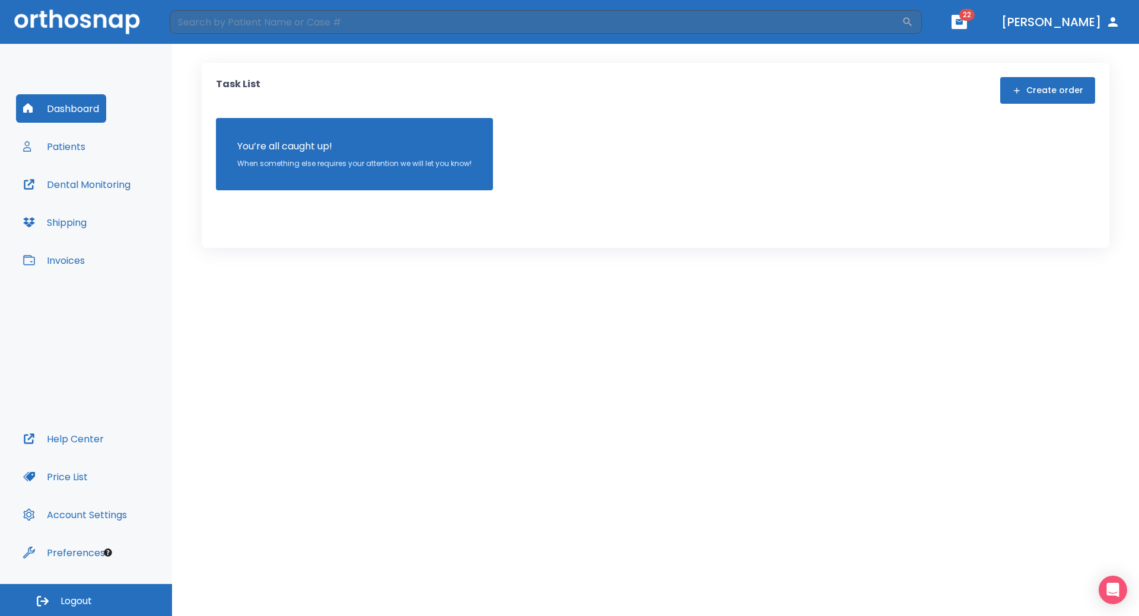 The image size is (1139, 616). What do you see at coordinates (238, 90) in the screenshot?
I see `p: Task List` at bounding box center [238, 90].